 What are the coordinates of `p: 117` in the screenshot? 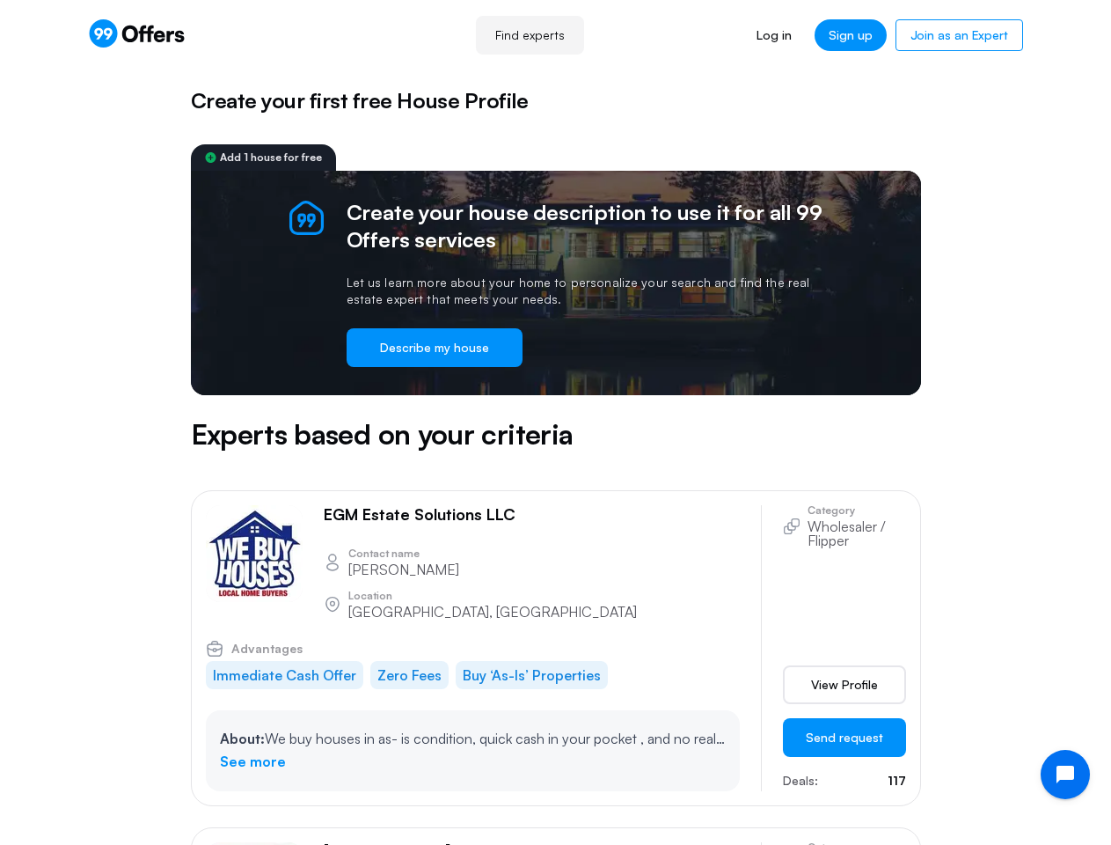 It's located at (897, 781).